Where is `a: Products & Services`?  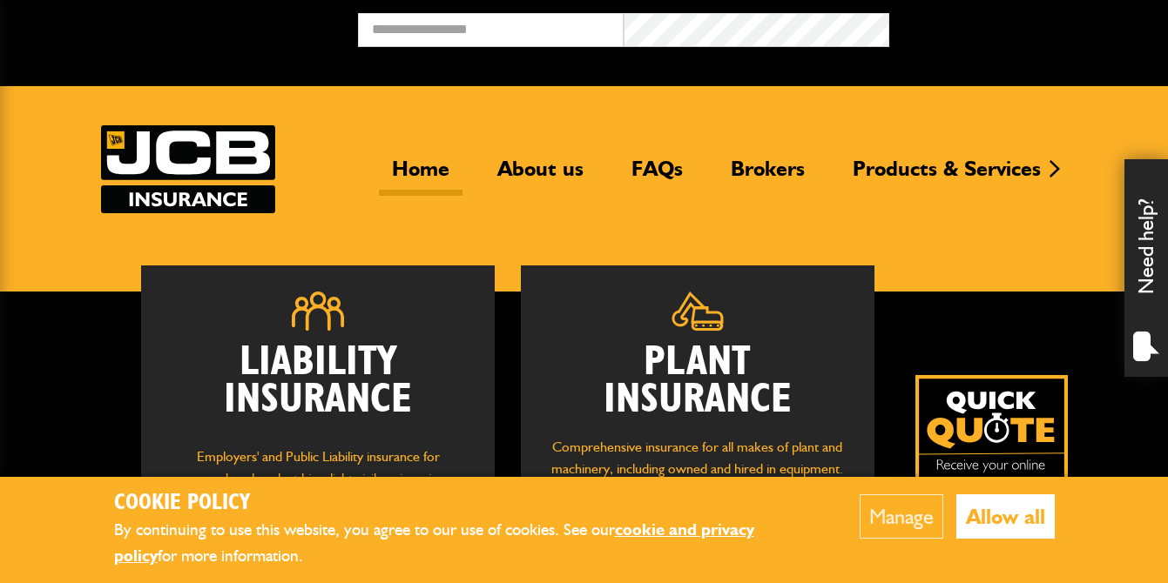 a: Products & Services is located at coordinates (947, 176).